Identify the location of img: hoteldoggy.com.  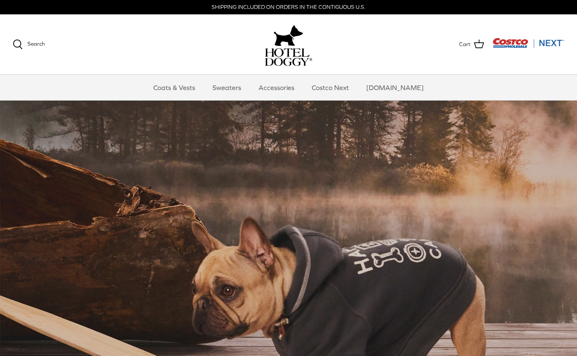
(289, 35).